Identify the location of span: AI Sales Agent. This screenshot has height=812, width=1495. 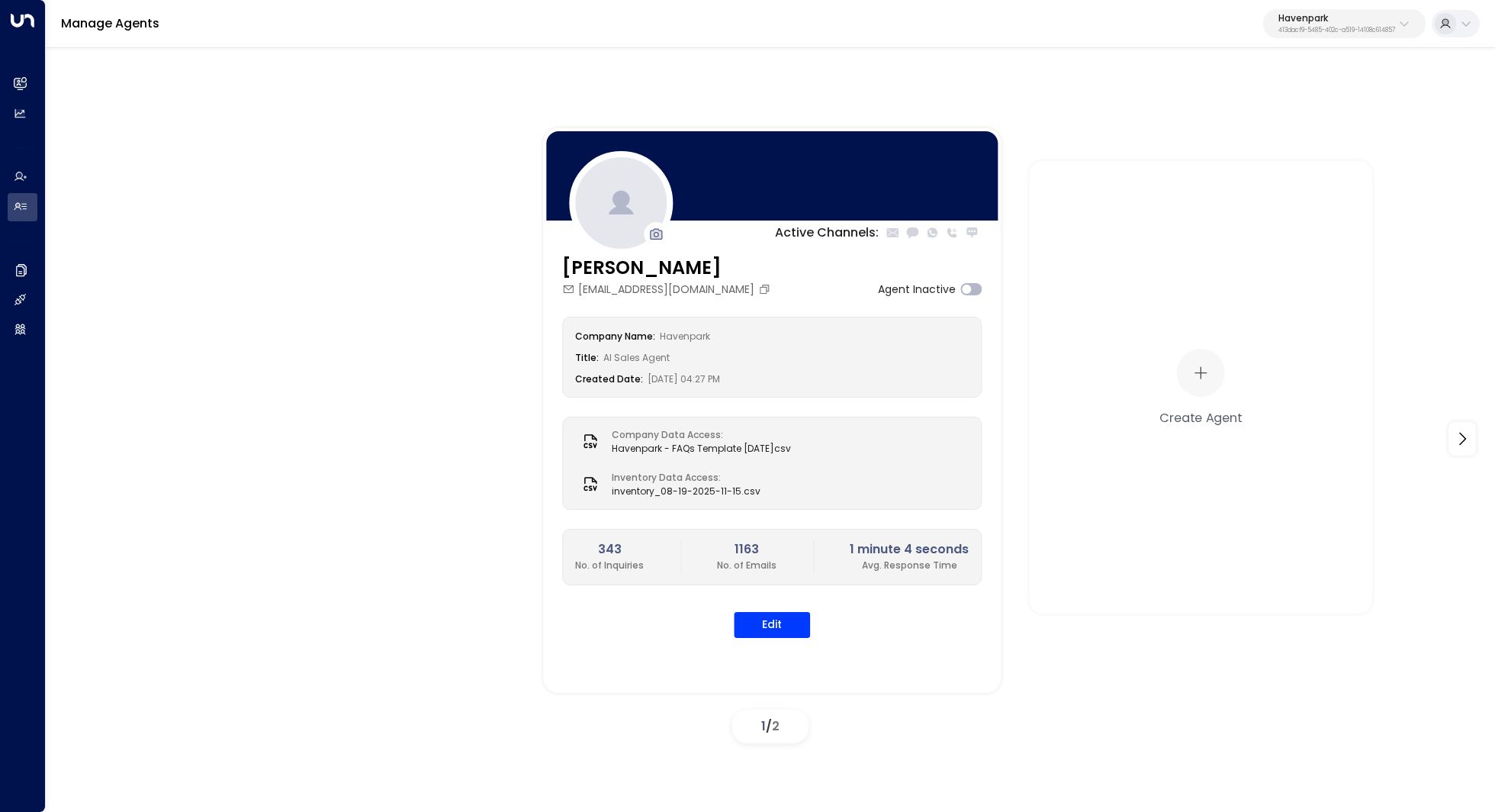
(637, 357).